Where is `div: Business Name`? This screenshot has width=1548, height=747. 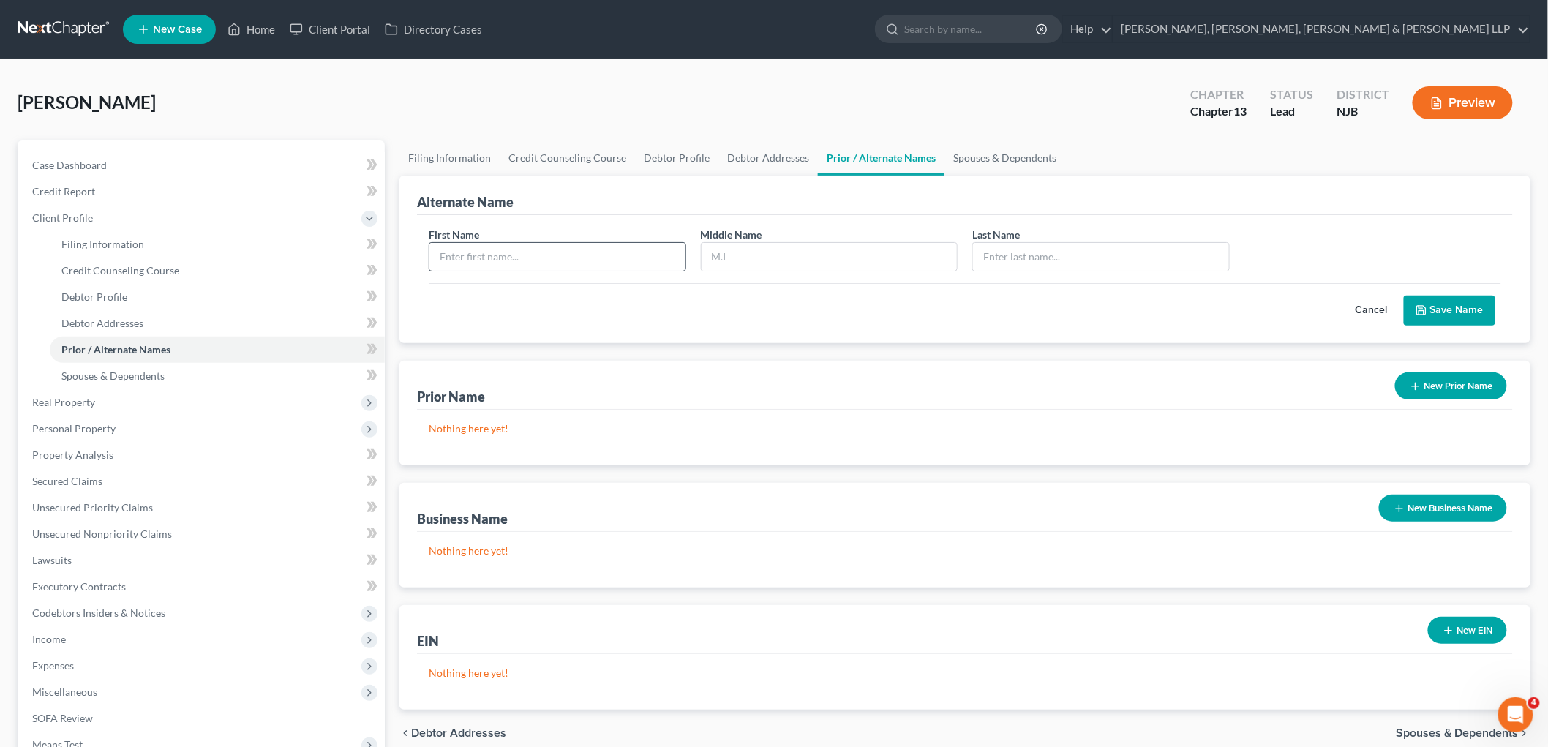 div: Business Name is located at coordinates (462, 519).